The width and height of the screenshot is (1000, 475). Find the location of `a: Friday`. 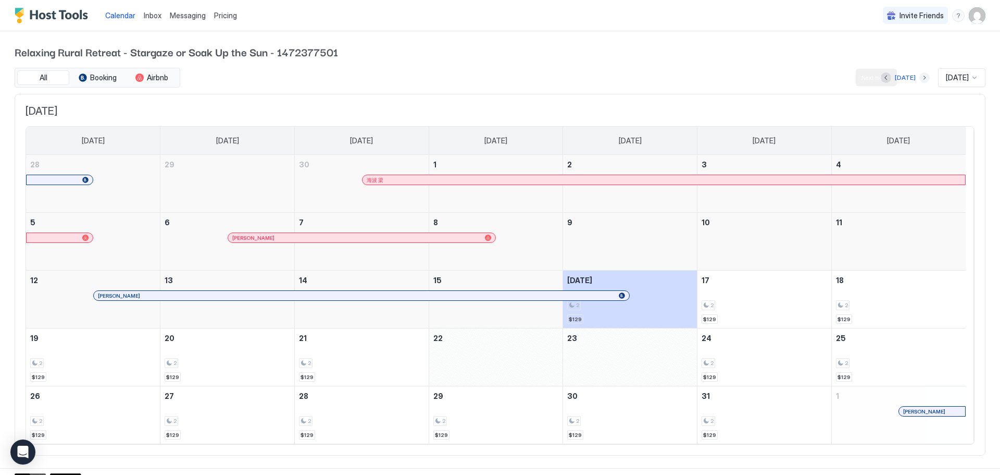

a: Friday is located at coordinates (764, 141).